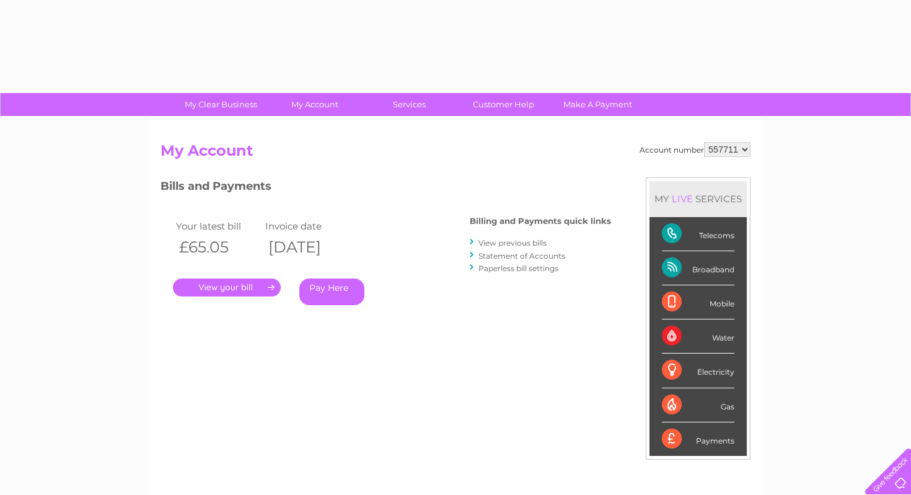 The height and width of the screenshot is (495, 911). Describe the element at coordinates (698, 268) in the screenshot. I see `div: Broadband` at that location.